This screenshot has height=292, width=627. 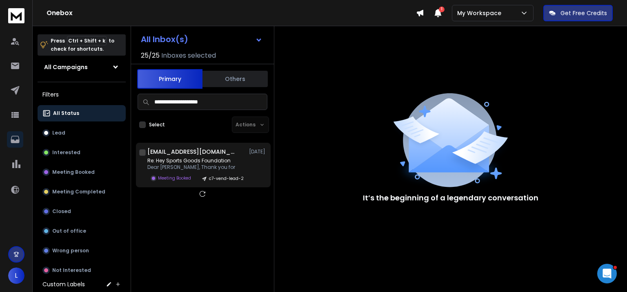 I want to click on button: All Status, so click(x=82, y=113).